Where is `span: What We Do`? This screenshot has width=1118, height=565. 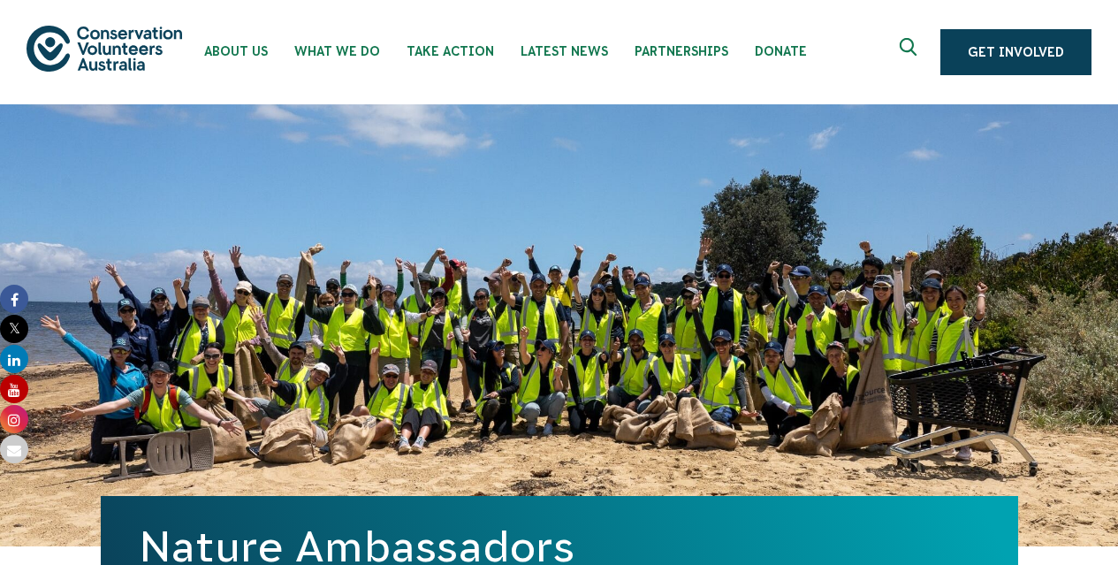 span: What We Do is located at coordinates (337, 51).